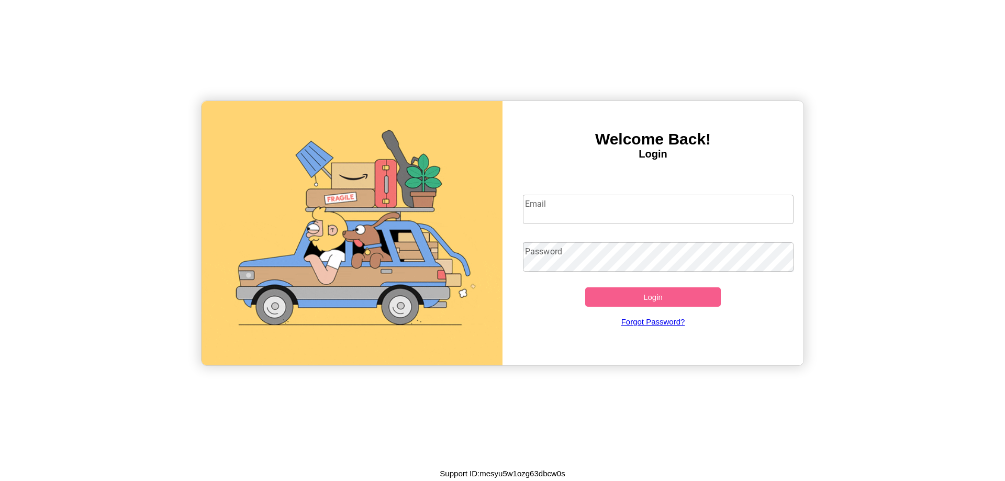  Describe the element at coordinates (352, 233) in the screenshot. I see `img: gif` at that location.